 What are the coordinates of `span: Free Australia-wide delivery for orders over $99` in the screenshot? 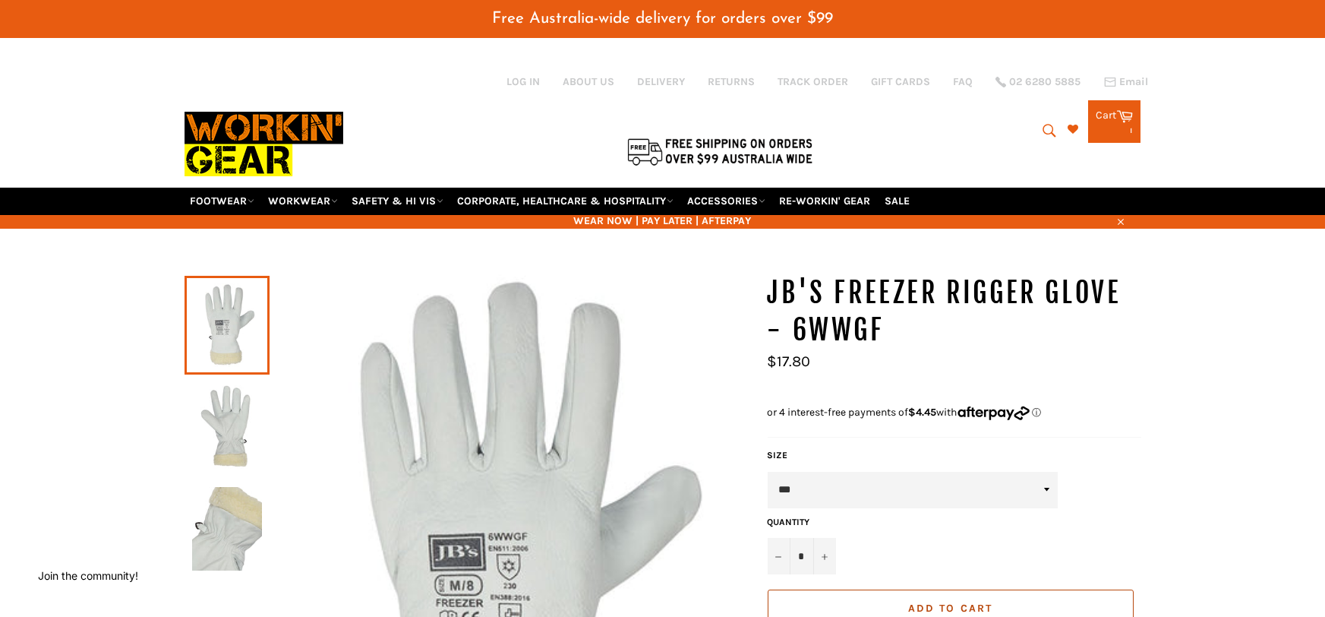 It's located at (662, 18).